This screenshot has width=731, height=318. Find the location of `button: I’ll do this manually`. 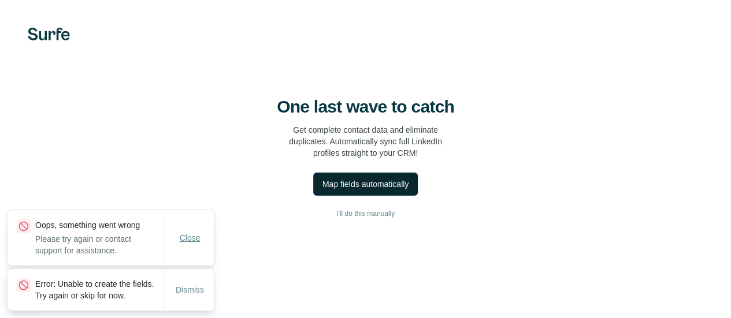

button: I’ll do this manually is located at coordinates (365, 214).